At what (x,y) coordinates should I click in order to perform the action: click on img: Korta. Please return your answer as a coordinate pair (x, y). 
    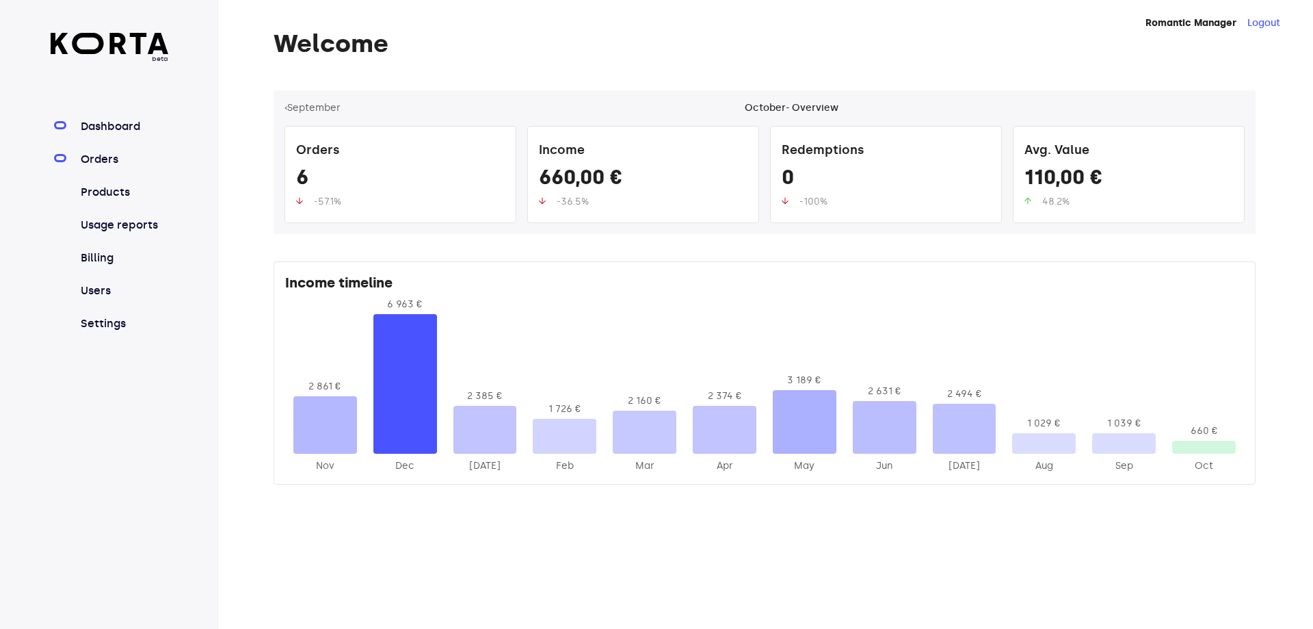
    Looking at the image, I should click on (109, 43).